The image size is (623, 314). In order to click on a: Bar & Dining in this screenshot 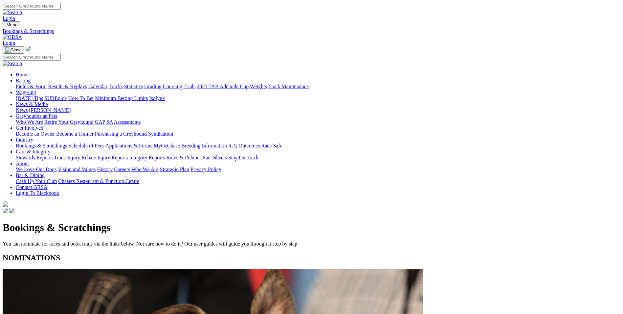, I will do `click(30, 175)`.